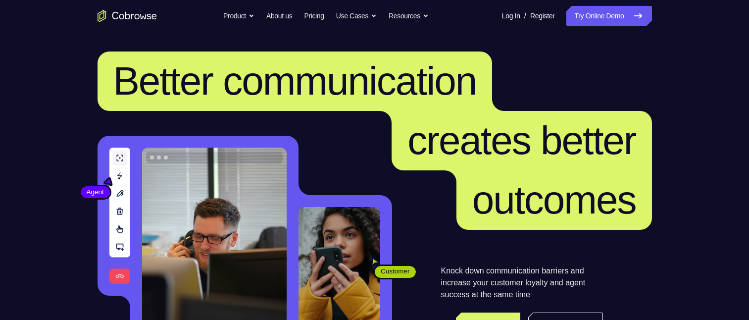  Describe the element at coordinates (609, 16) in the screenshot. I see `a: Try Online Demo` at that location.